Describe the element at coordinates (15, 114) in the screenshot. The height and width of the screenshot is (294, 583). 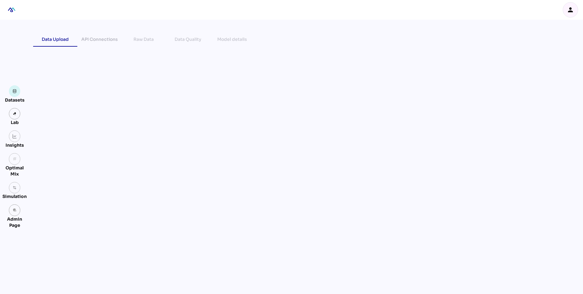
I see `img: lab.svg` at that location.